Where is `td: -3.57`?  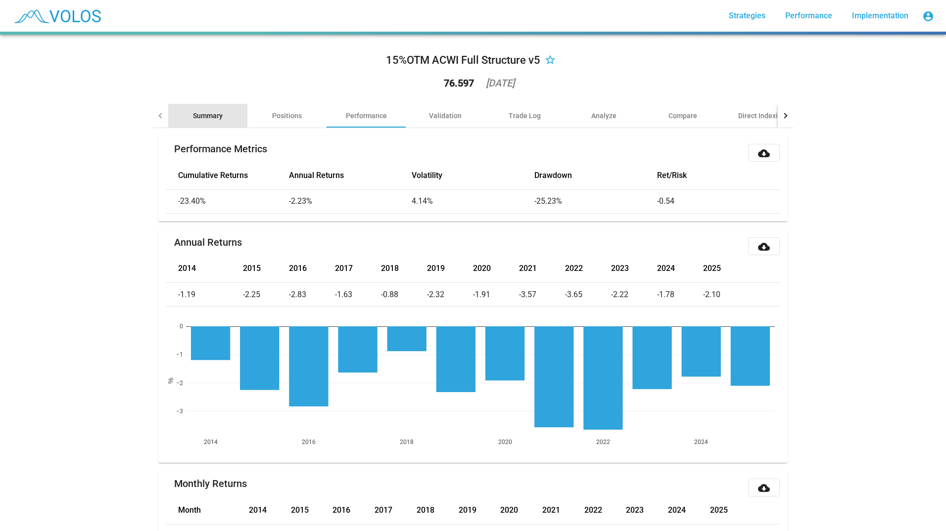
td: -3.57 is located at coordinates (542, 295).